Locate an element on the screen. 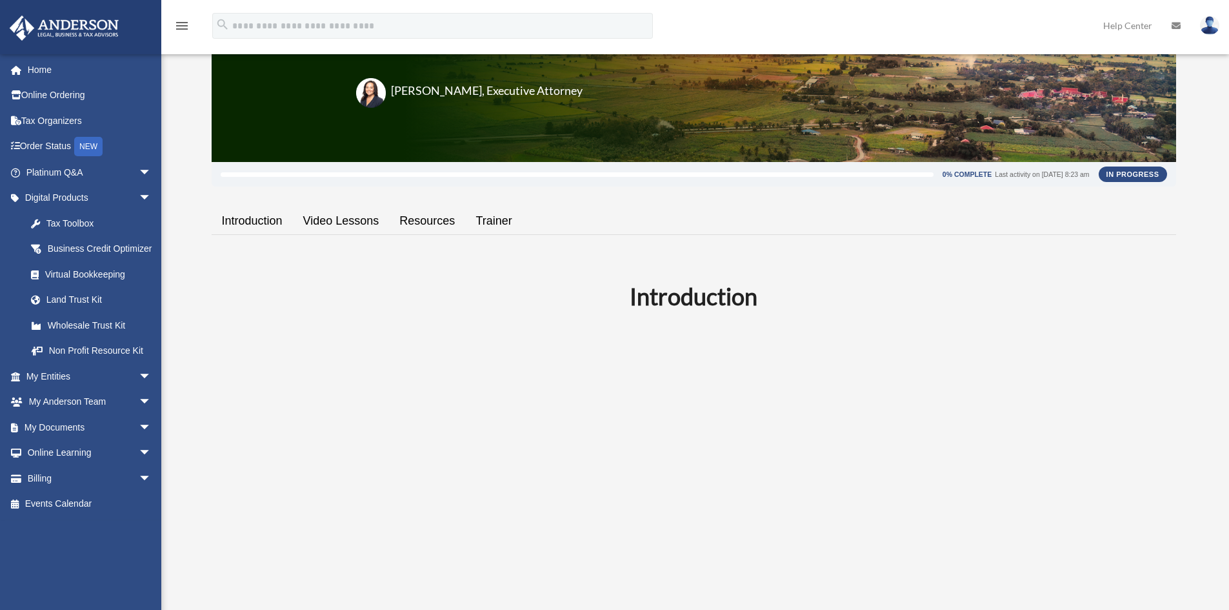  a: Tax Toolbox is located at coordinates (94, 223).